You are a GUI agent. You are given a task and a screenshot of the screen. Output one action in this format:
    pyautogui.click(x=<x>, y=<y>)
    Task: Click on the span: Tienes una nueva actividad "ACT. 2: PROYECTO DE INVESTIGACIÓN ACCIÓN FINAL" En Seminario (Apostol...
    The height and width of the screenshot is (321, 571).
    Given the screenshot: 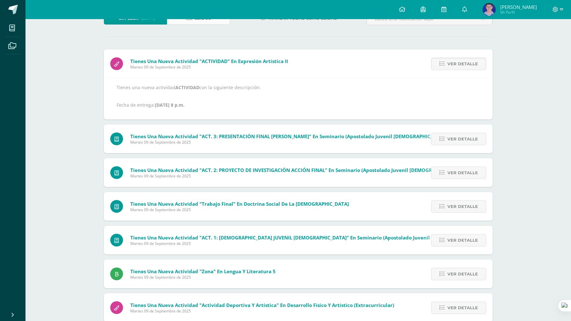 What is the action you would take?
    pyautogui.click(x=302, y=170)
    